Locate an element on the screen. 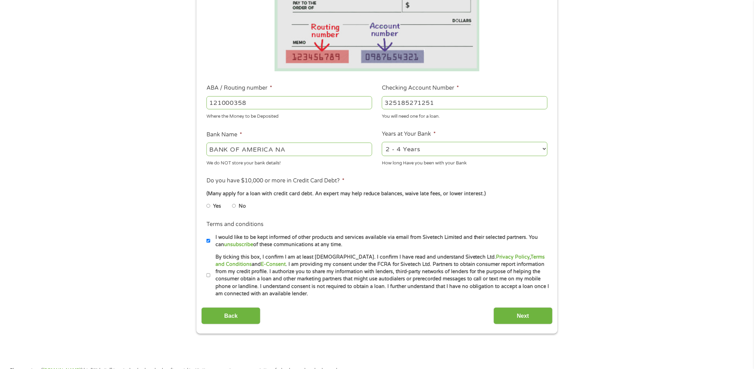 Image resolution: width=754 pixels, height=369 pixels. a: Privacy Policy is located at coordinates (513, 257).